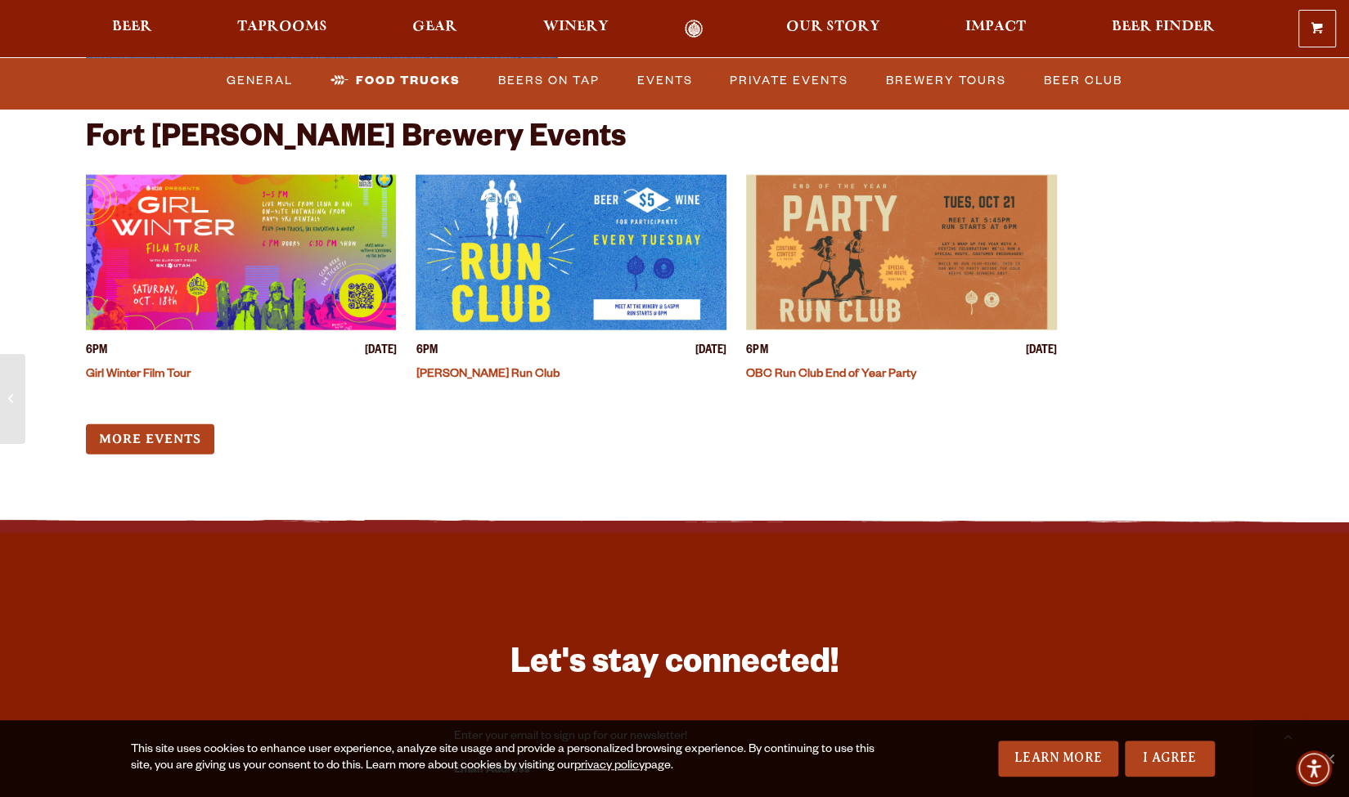  I want to click on a: Private Events, so click(788, 80).